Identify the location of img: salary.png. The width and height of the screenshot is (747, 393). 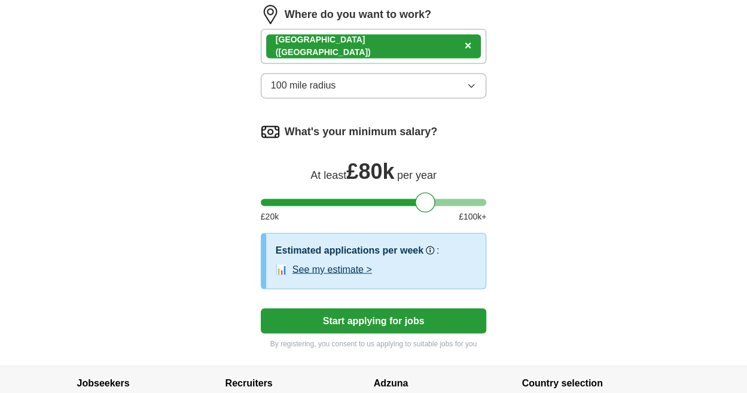
(270, 132).